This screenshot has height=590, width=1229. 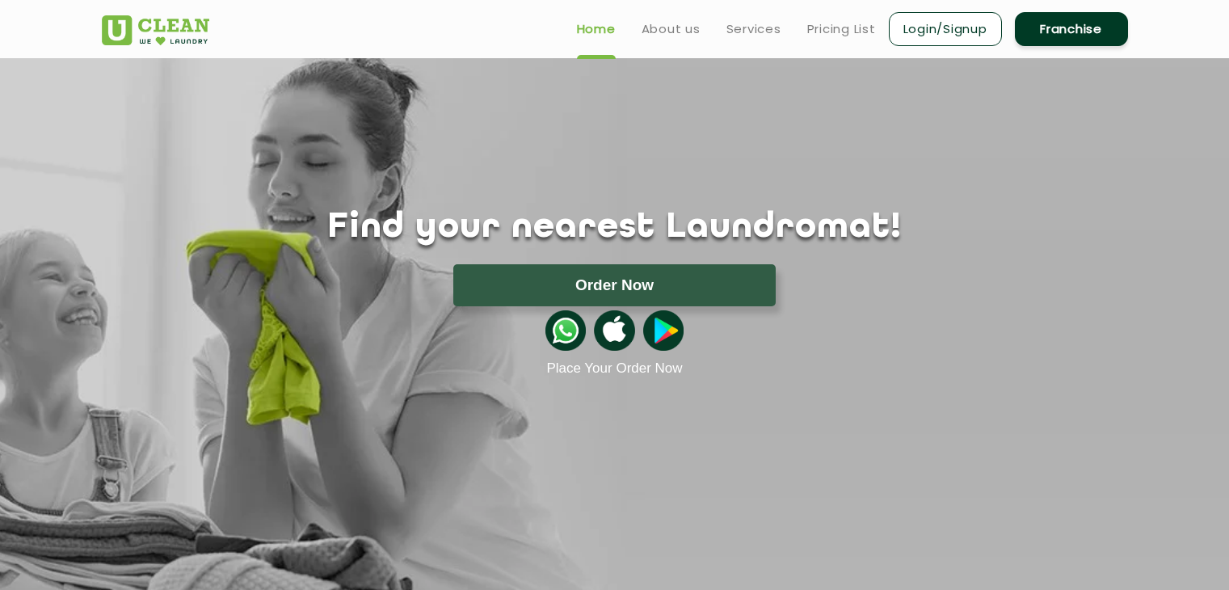 What do you see at coordinates (841, 29) in the screenshot?
I see `a: Pricing List` at bounding box center [841, 29].